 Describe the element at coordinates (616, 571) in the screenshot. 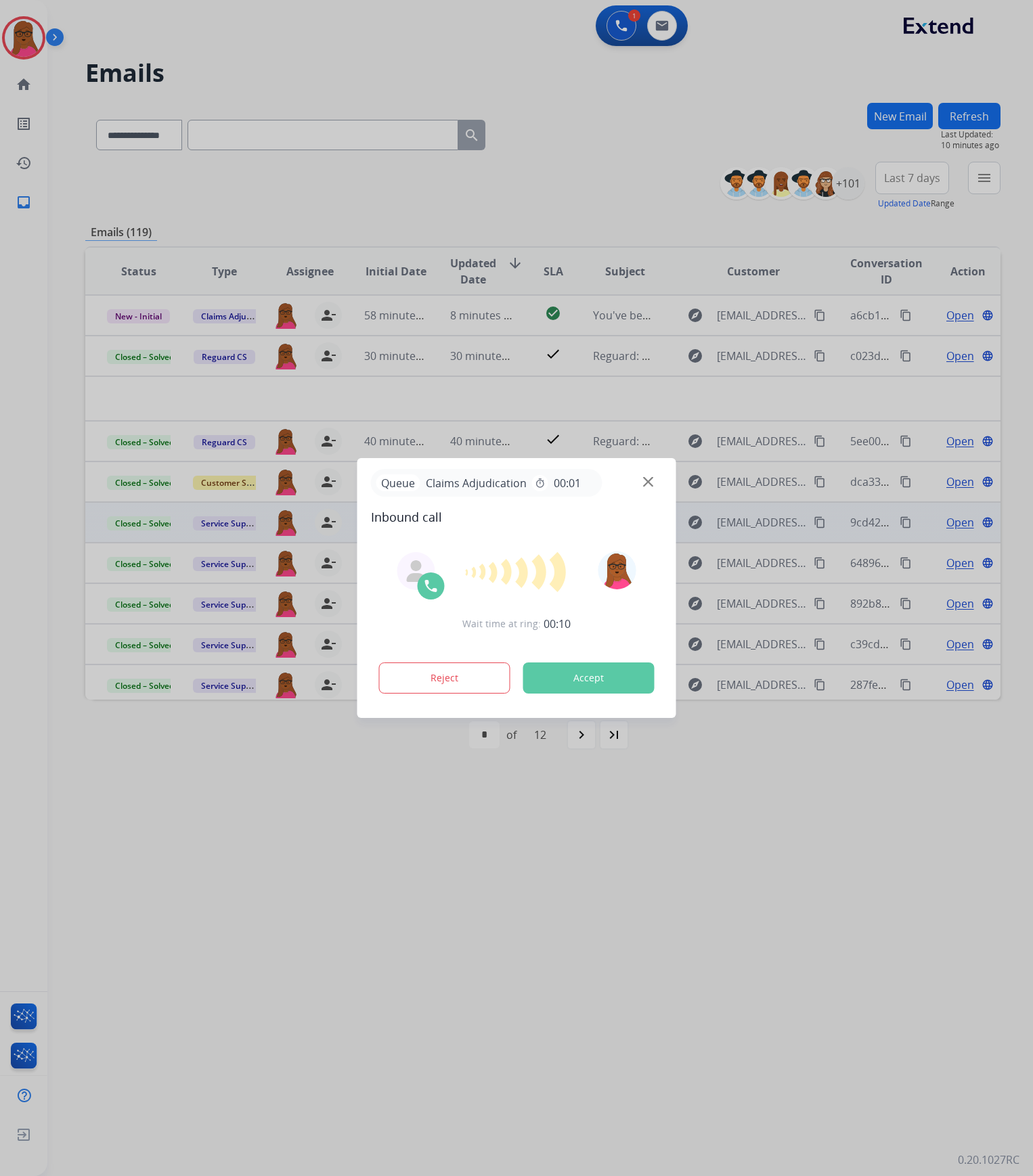

I see `img: avatar` at that location.